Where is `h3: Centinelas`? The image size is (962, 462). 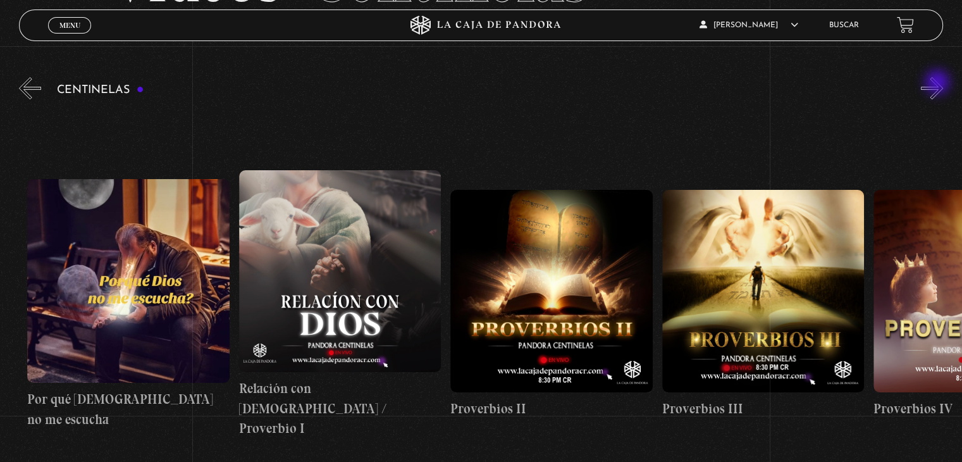 h3: Centinelas is located at coordinates (100, 90).